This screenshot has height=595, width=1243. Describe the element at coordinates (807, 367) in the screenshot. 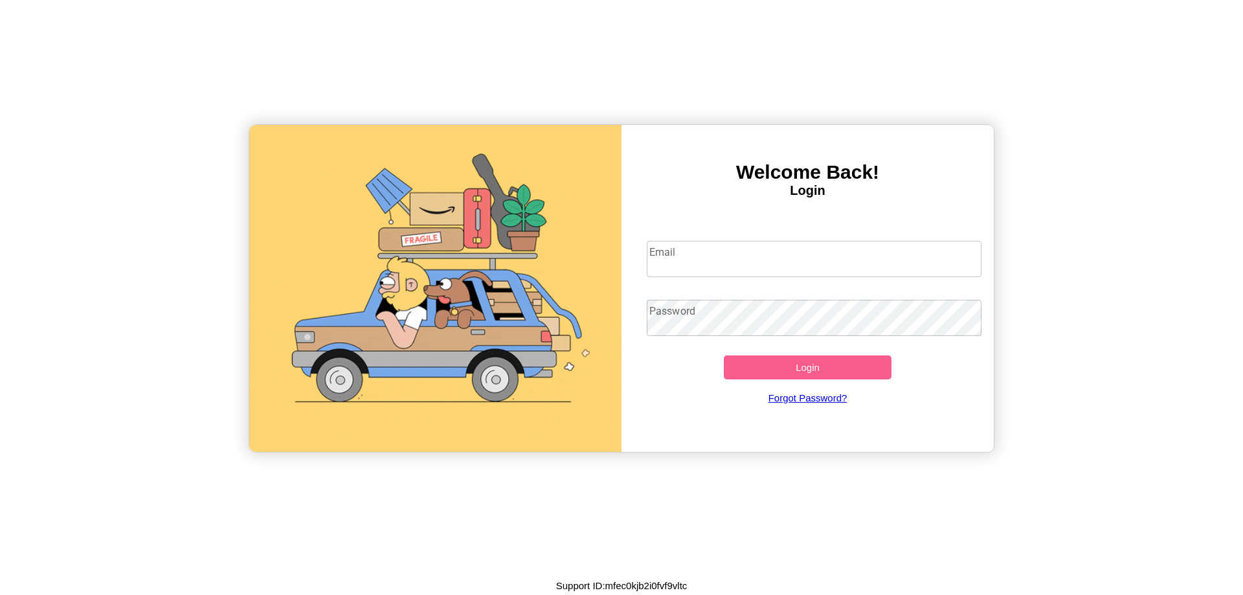

I see `button: Login` at that location.